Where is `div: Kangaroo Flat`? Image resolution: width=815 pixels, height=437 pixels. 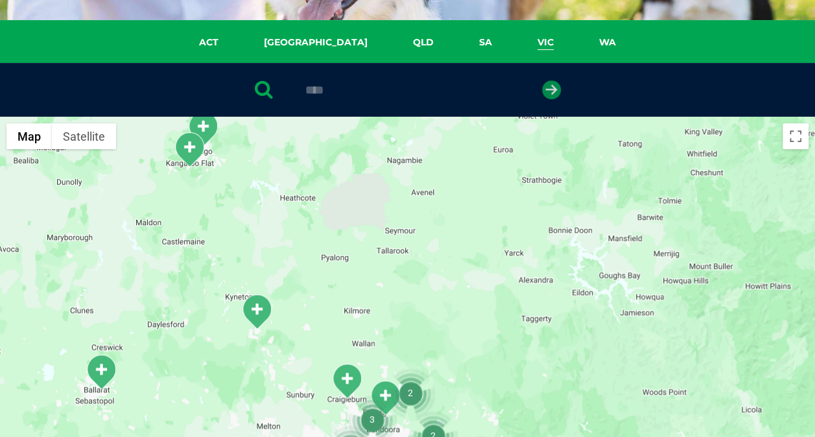
div: Kangaroo Flat is located at coordinates (189, 149).